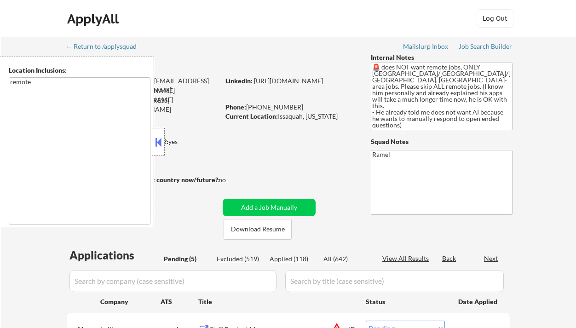 The width and height of the screenshot is (576, 328). What do you see at coordinates (269, 207) in the screenshot?
I see `button: Add a Job Manually` at bounding box center [269, 207].